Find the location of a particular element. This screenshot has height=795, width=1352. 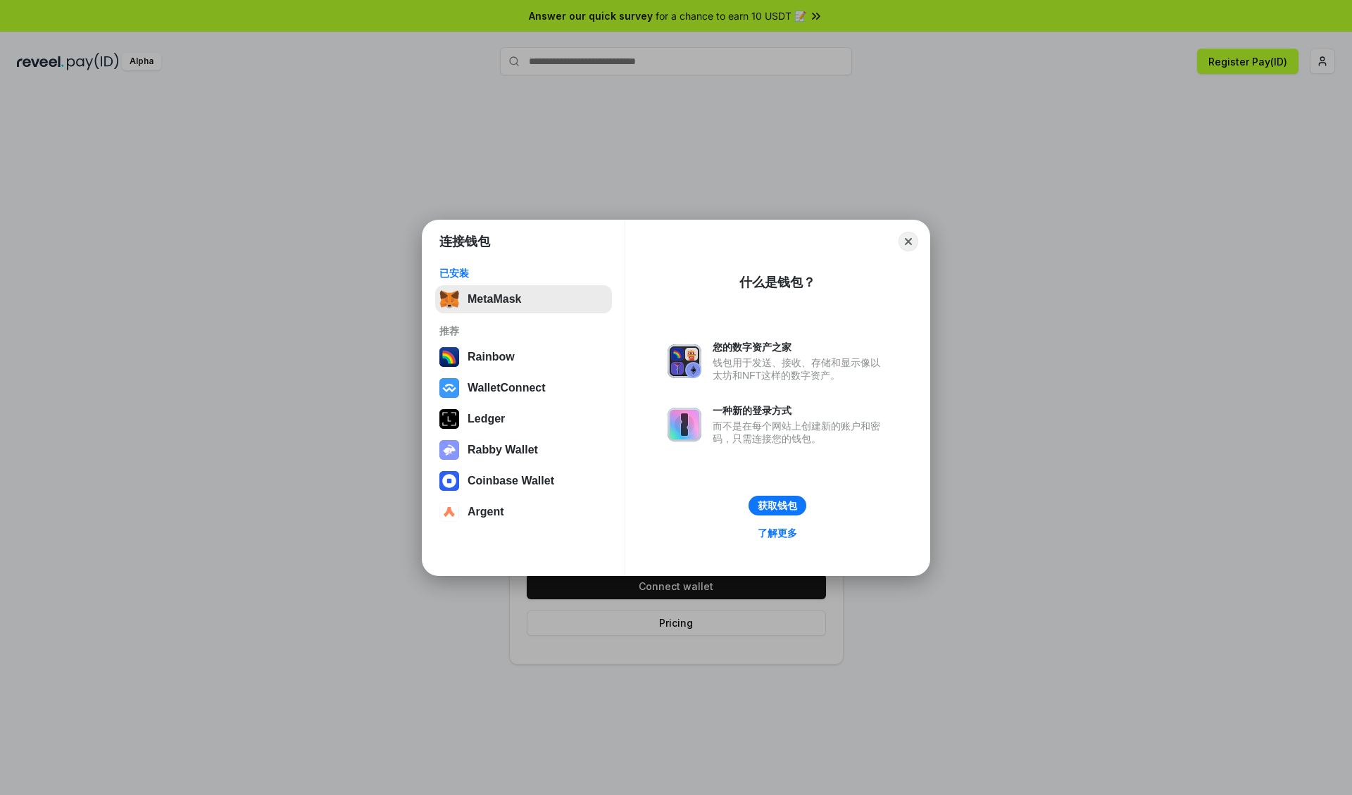

div: 什么是钱包？ is located at coordinates (778, 282).